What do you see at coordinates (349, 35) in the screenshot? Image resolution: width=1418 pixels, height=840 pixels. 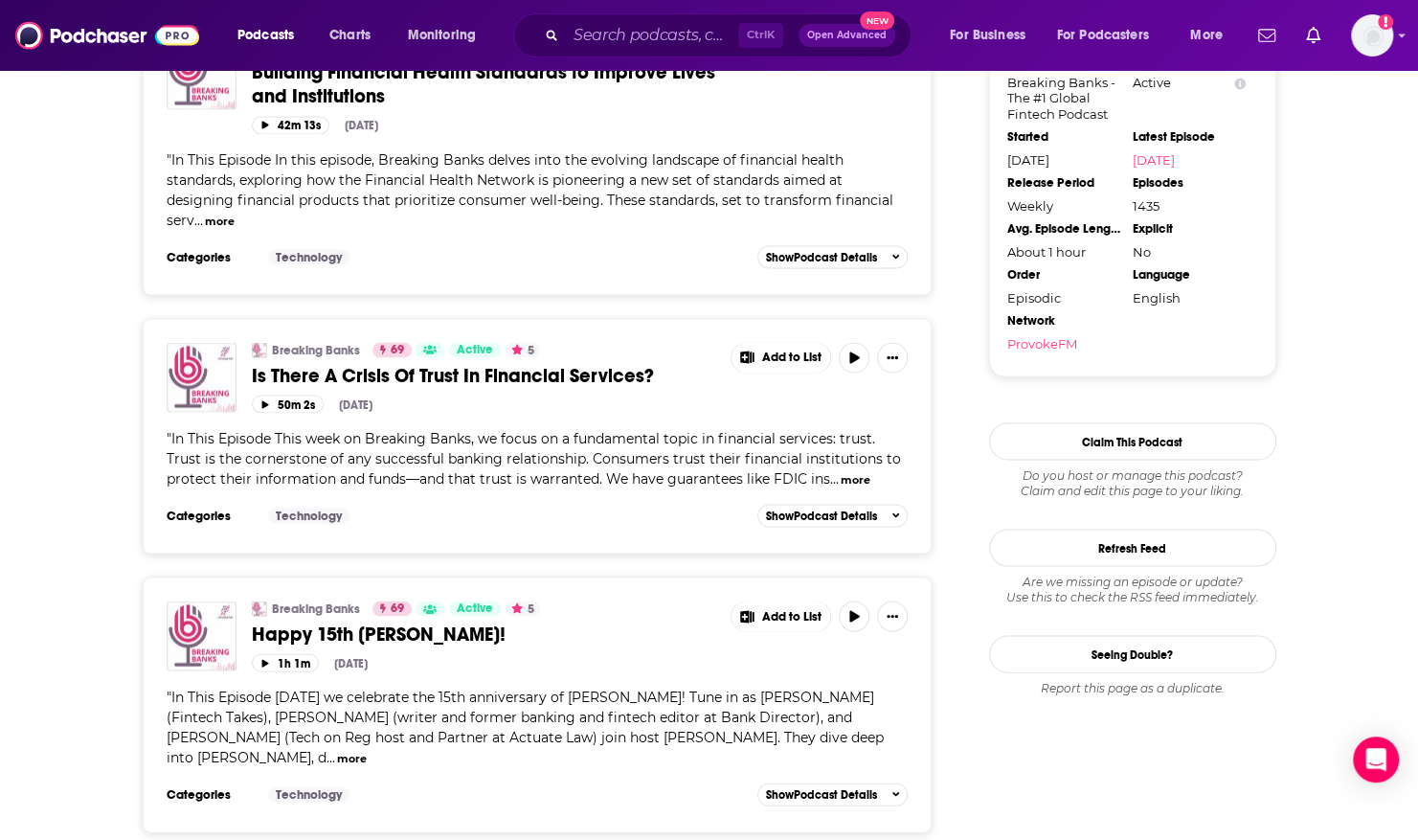 I see `span: Charts` at bounding box center [349, 35].